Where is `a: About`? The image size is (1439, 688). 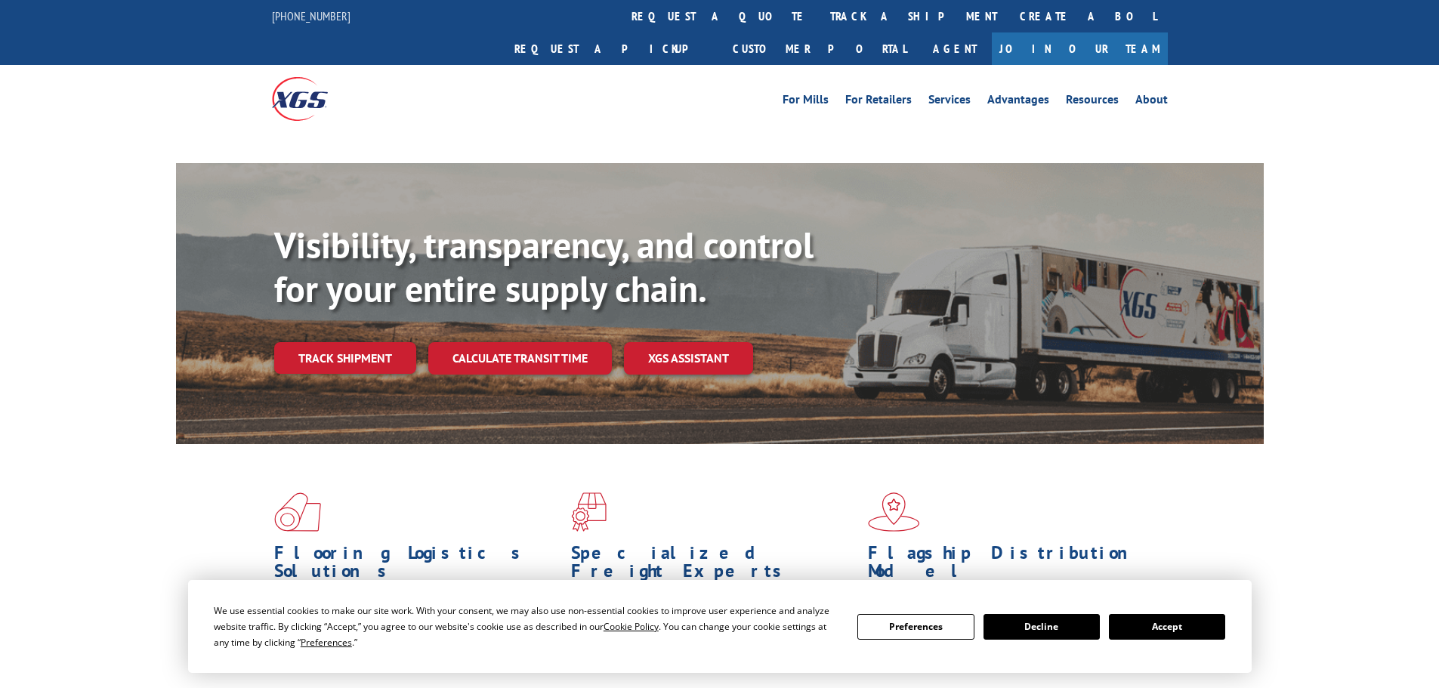 a: About is located at coordinates (1151, 102).